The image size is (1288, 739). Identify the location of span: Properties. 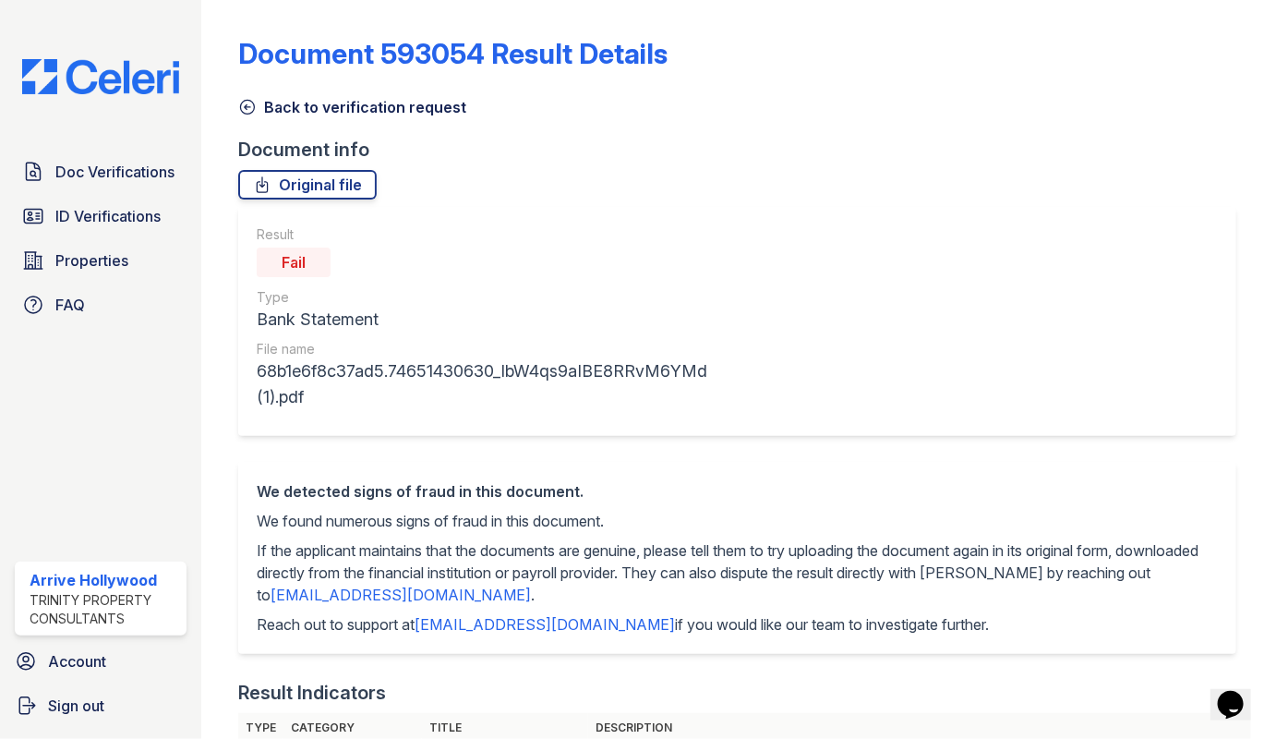
(91, 260).